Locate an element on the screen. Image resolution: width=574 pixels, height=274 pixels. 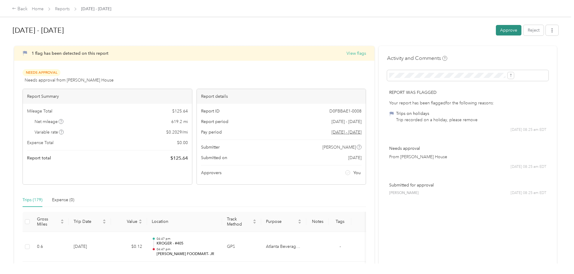
span: Track Method is located at coordinates (239, 221).